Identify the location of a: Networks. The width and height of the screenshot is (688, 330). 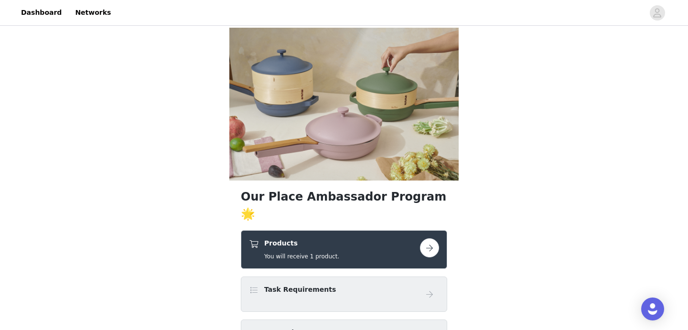
(93, 12).